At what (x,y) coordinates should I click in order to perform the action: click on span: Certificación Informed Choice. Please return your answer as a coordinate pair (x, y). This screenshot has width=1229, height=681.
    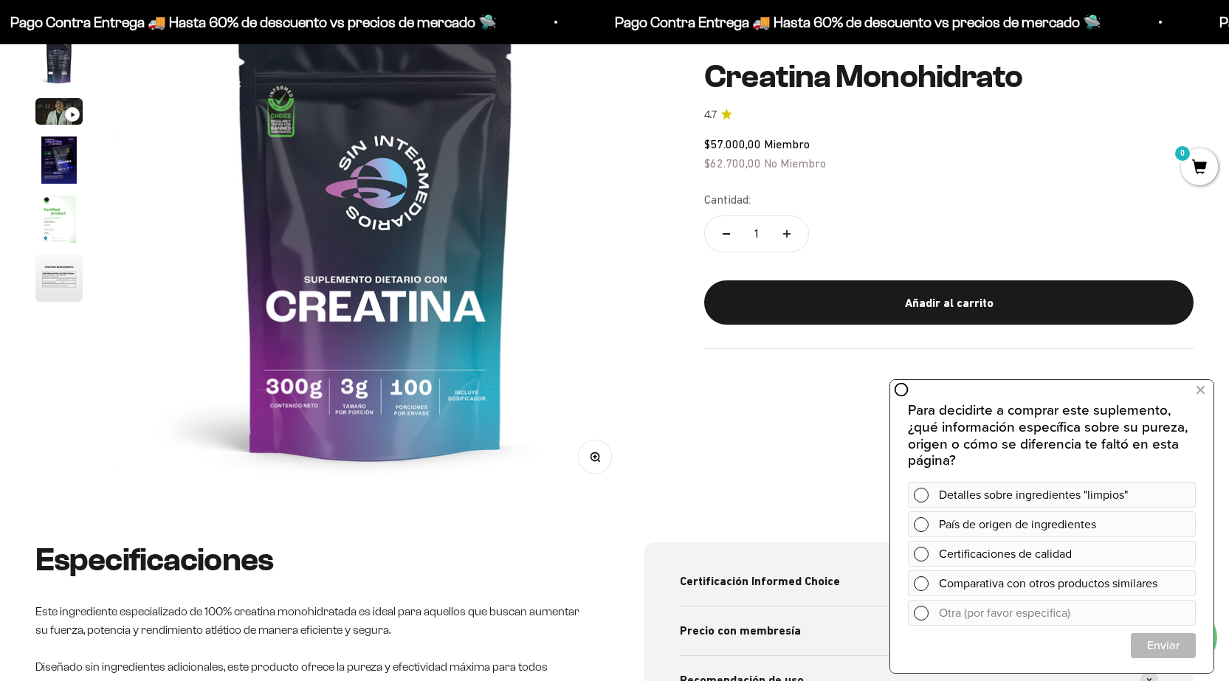
    Looking at the image, I should click on (759, 582).